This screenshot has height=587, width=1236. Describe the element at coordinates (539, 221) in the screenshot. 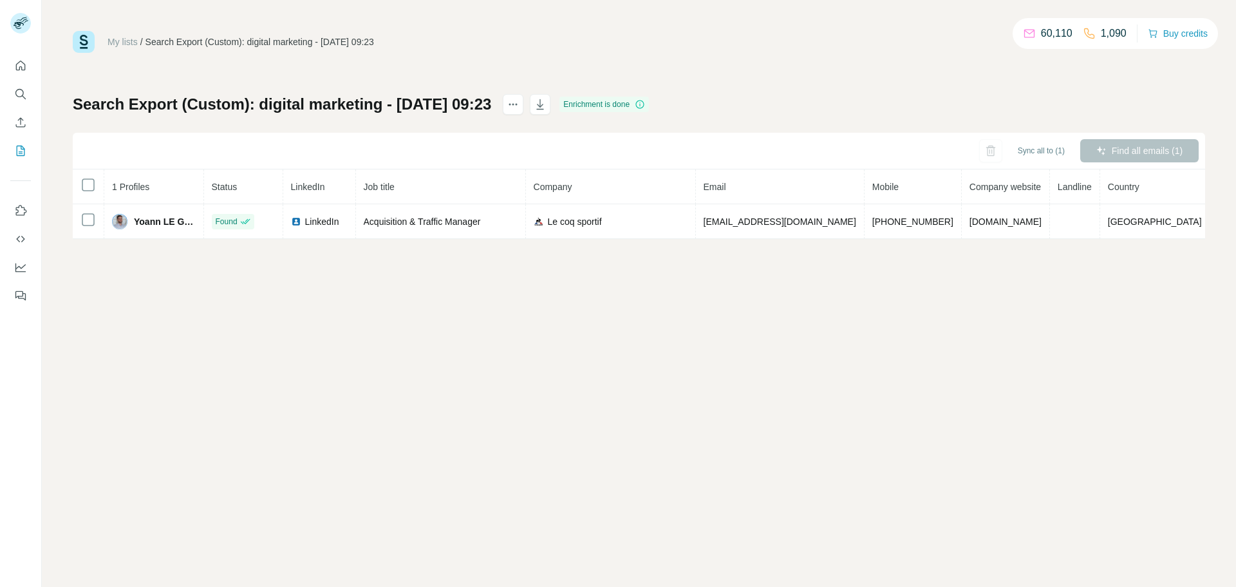

I see `img: company-logo` at that location.